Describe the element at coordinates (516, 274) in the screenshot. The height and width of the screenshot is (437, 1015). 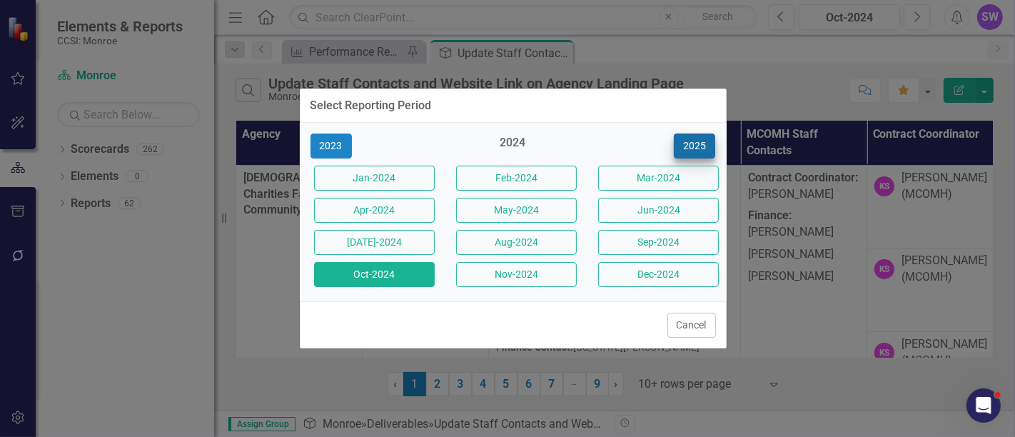
I see `button: Nov-2024` at that location.